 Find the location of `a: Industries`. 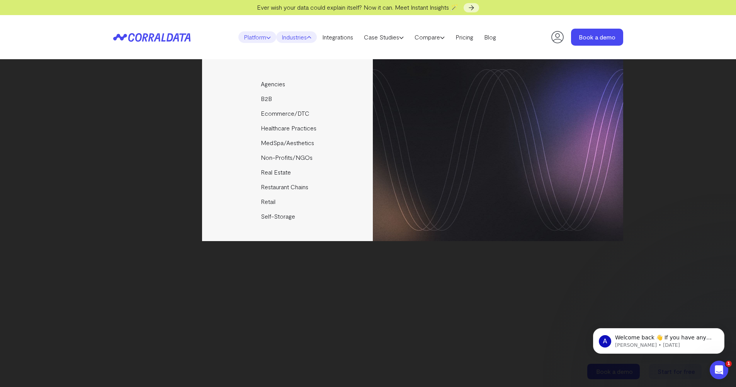

a: Industries is located at coordinates (297, 37).